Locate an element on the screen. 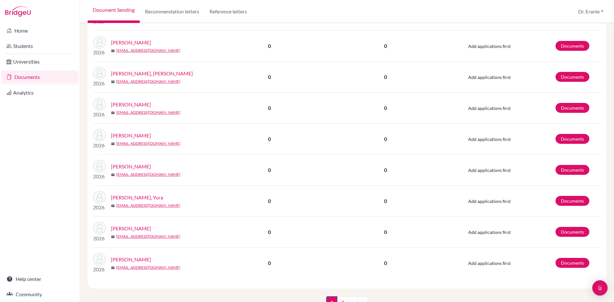  img: Ladha, Vaidik is located at coordinates (99, 259).